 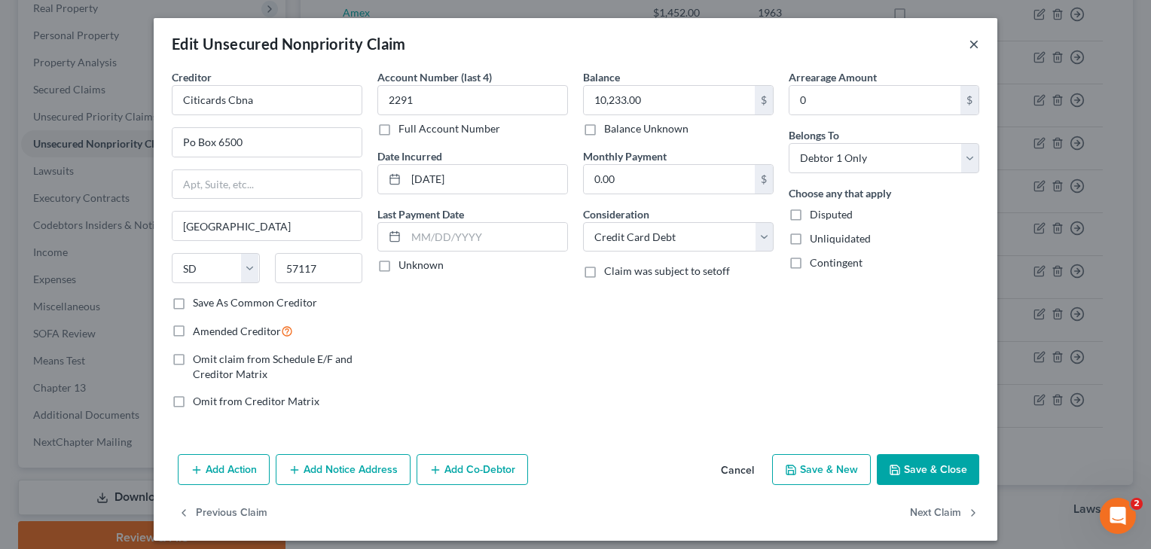 What do you see at coordinates (813, 135) in the screenshot?
I see `span: Belongs To` at bounding box center [813, 135].